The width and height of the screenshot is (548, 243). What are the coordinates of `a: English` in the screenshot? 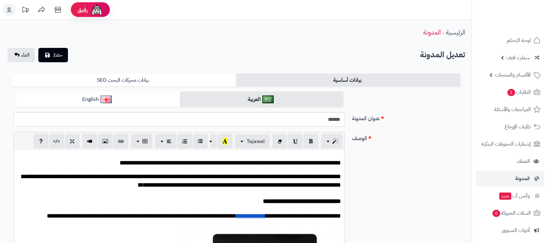 It's located at (98, 99).